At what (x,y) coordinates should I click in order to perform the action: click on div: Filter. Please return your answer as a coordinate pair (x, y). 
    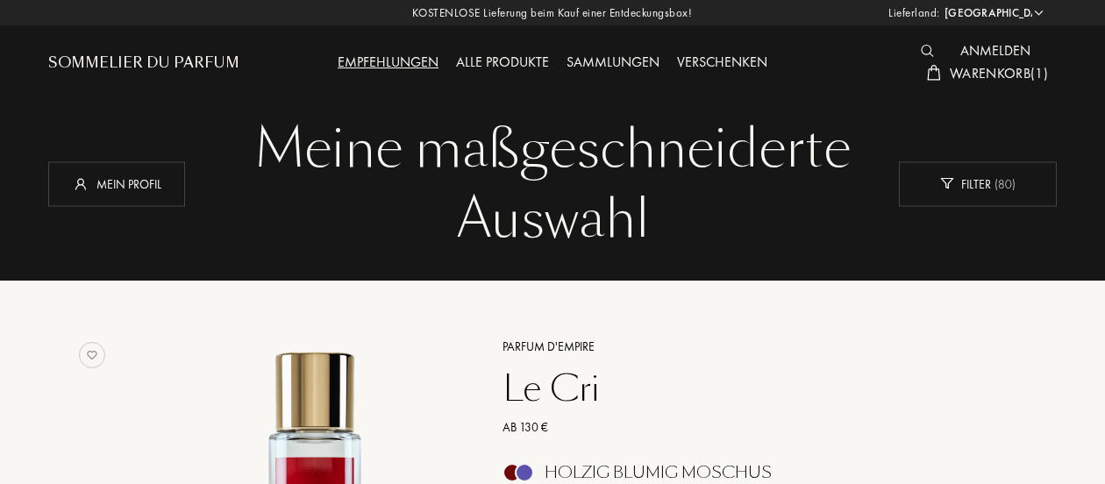
    Looking at the image, I should click on (978, 183).